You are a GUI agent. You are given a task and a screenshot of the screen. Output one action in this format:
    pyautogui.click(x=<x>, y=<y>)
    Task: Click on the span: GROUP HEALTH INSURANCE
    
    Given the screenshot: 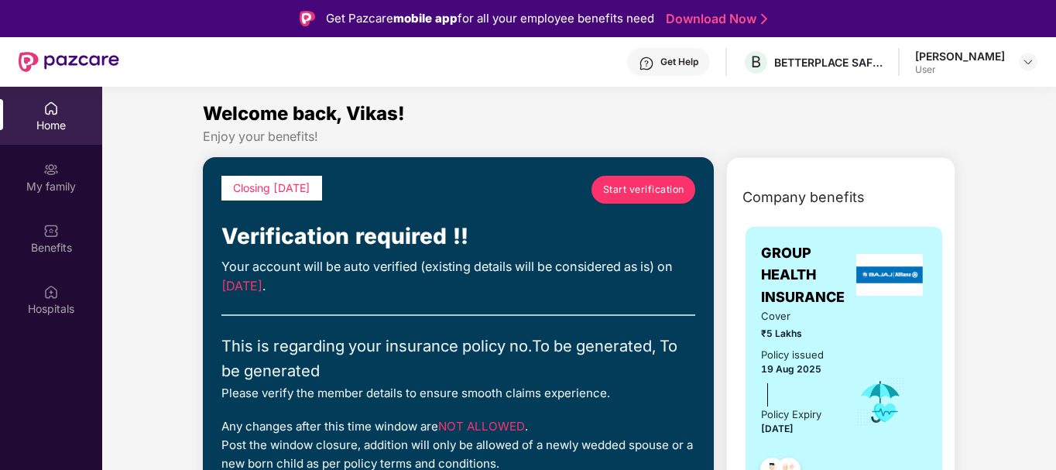 What is the action you would take?
    pyautogui.click(x=806, y=275)
    